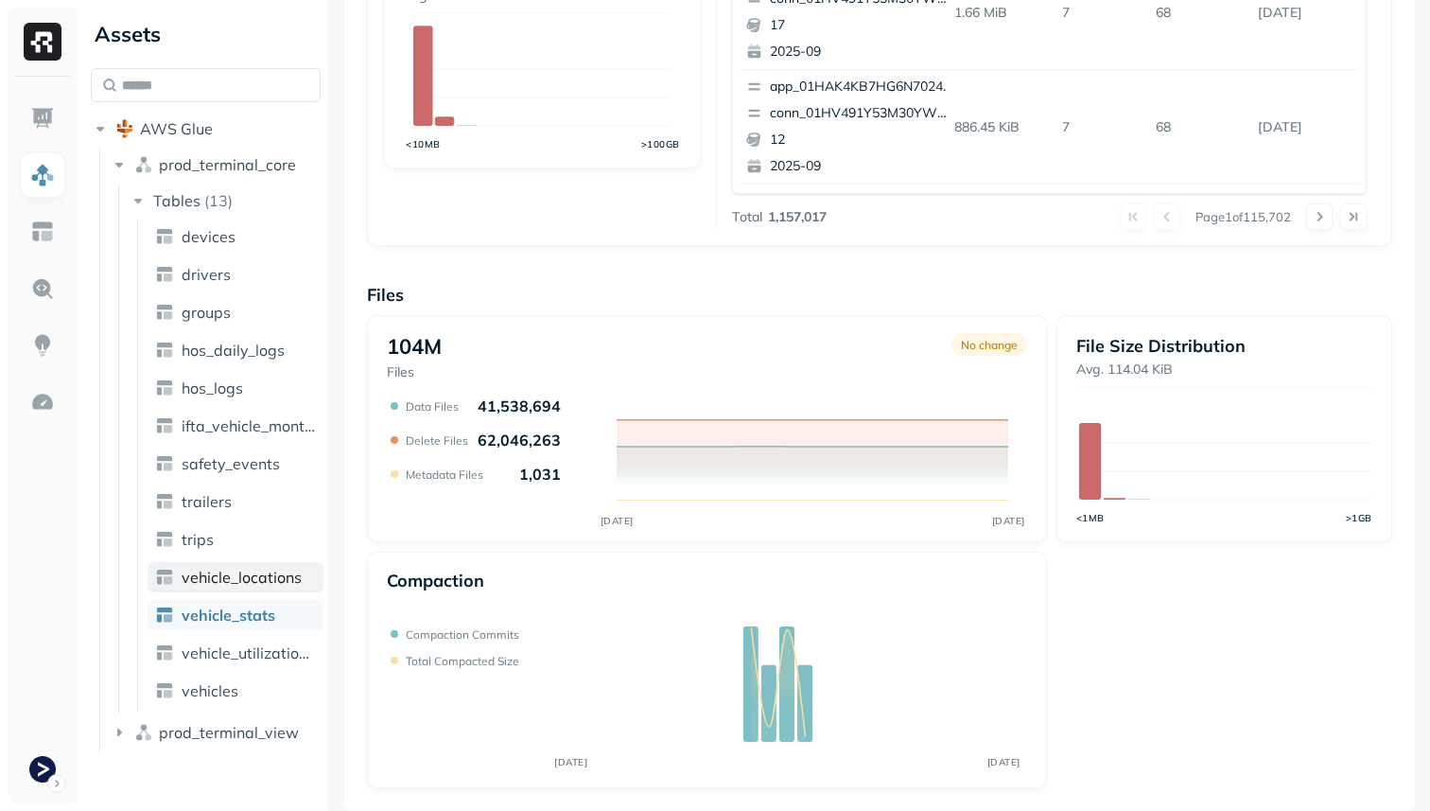  Describe the element at coordinates (43, 42) in the screenshot. I see `img: Ryft` at that location.